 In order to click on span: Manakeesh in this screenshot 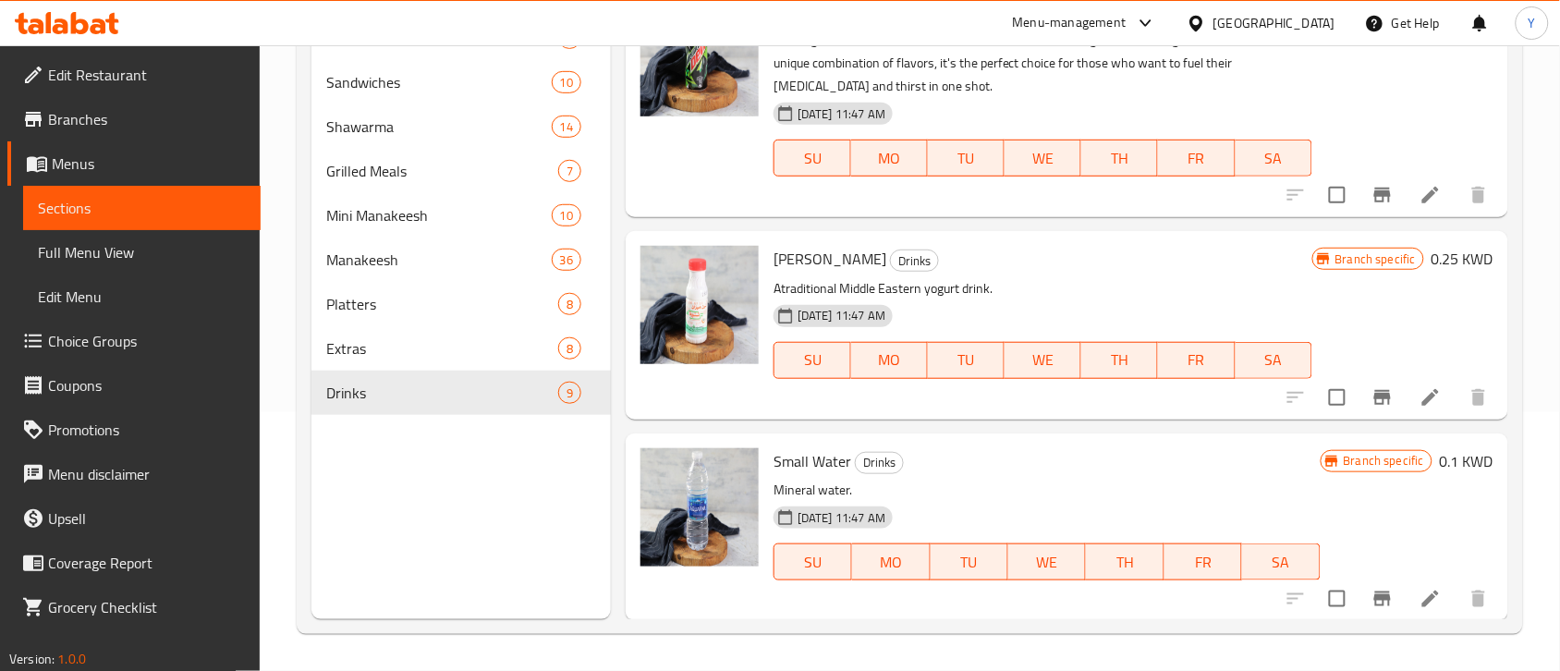, I will do `click(438, 260)`.